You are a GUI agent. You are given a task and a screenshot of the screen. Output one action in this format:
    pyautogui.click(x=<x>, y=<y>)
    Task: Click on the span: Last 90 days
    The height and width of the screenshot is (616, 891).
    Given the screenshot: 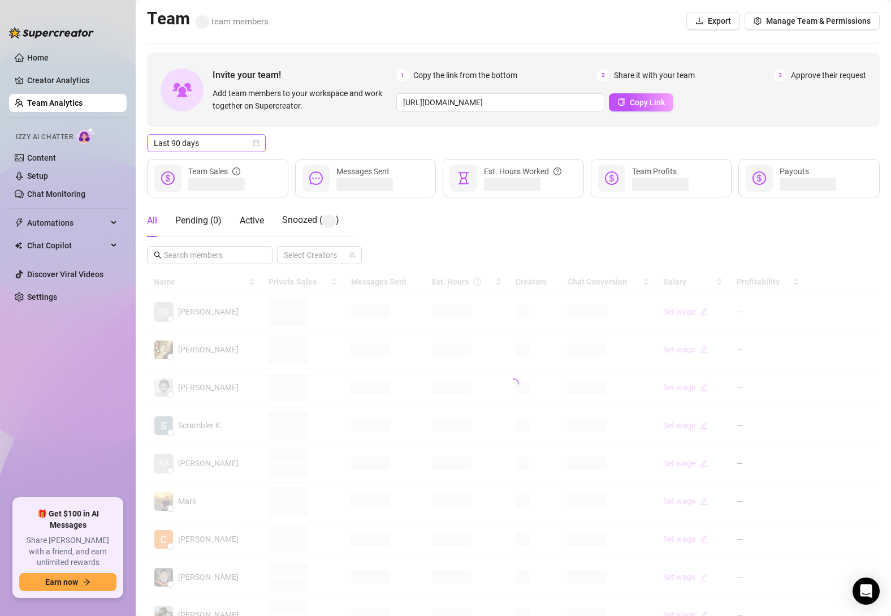 What is the action you would take?
    pyautogui.click(x=206, y=143)
    